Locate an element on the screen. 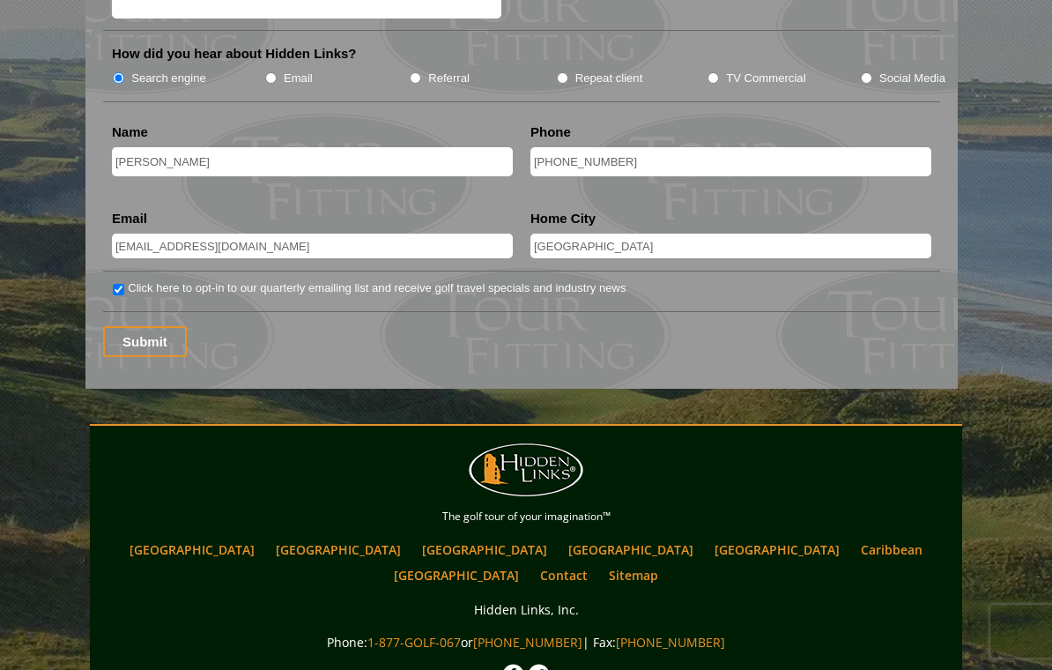 This screenshot has height=670, width=1052. a: 1-877-GOLF-067 is located at coordinates (414, 641).